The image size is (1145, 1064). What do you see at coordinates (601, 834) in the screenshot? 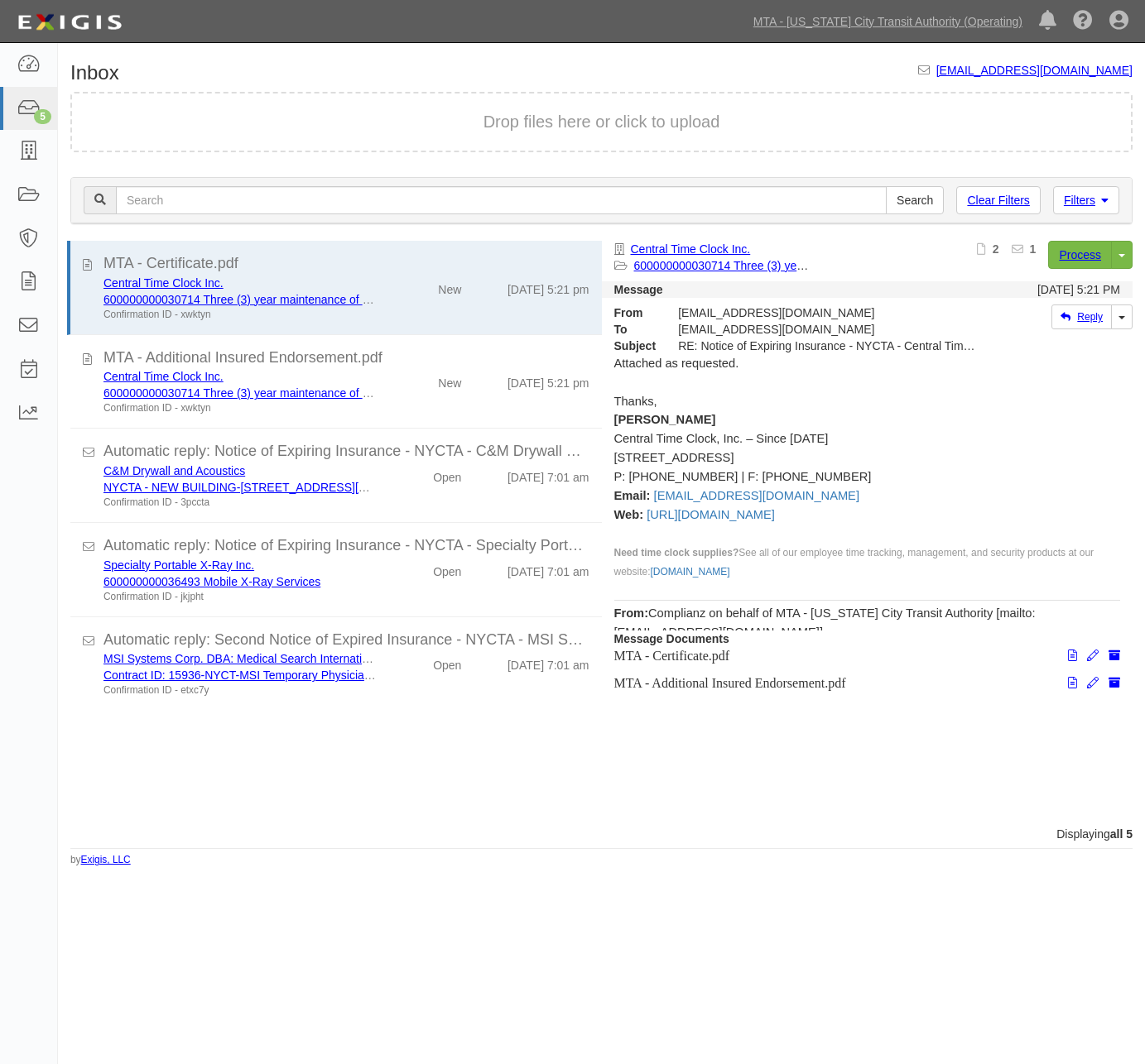
I see `div: Displaying` at bounding box center [601, 834].